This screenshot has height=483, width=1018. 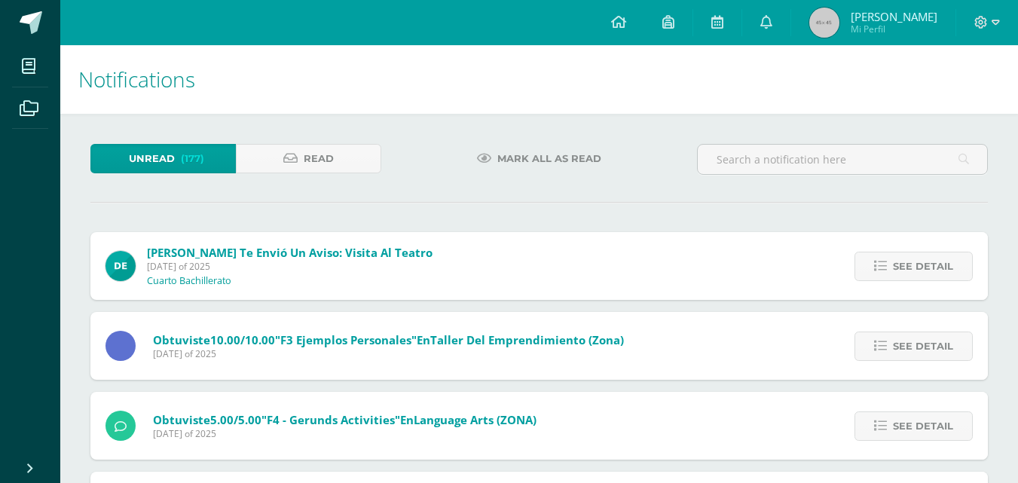 I want to click on span: 10.00/10.00, so click(x=243, y=340).